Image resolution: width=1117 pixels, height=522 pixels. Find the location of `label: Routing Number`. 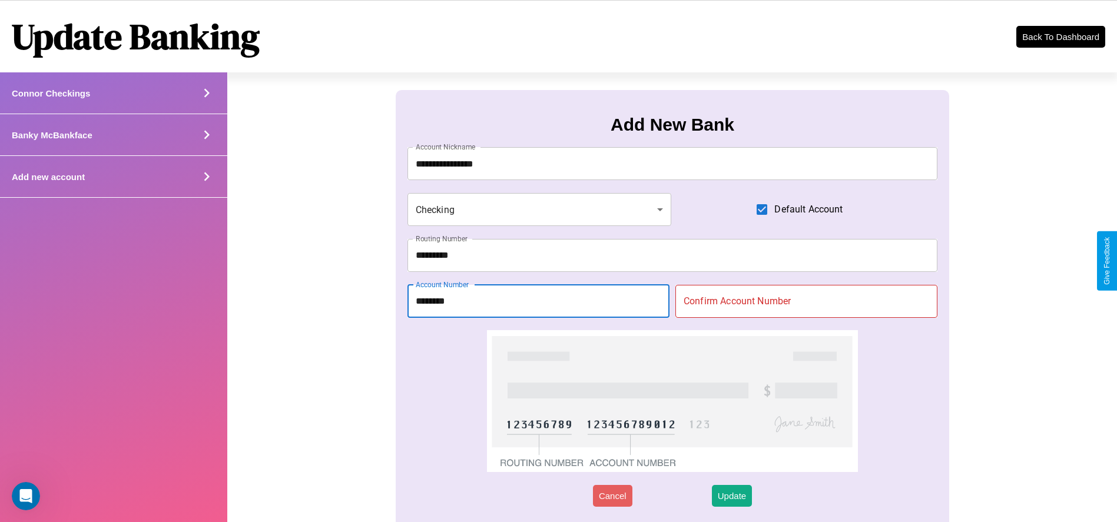

label: Routing Number is located at coordinates (442, 238).